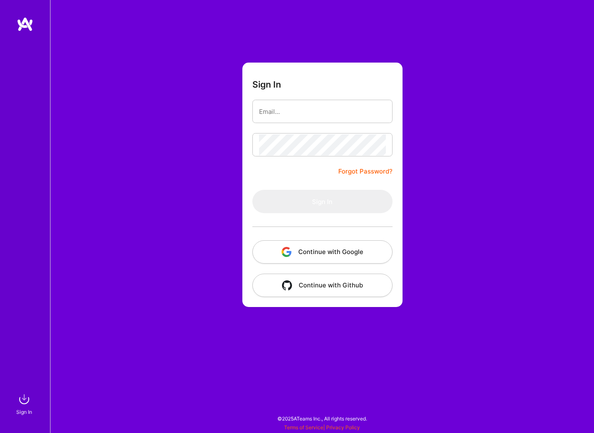 The height and width of the screenshot is (433, 594). Describe the element at coordinates (366, 172) in the screenshot. I see `a: Forgot Password?` at that location.